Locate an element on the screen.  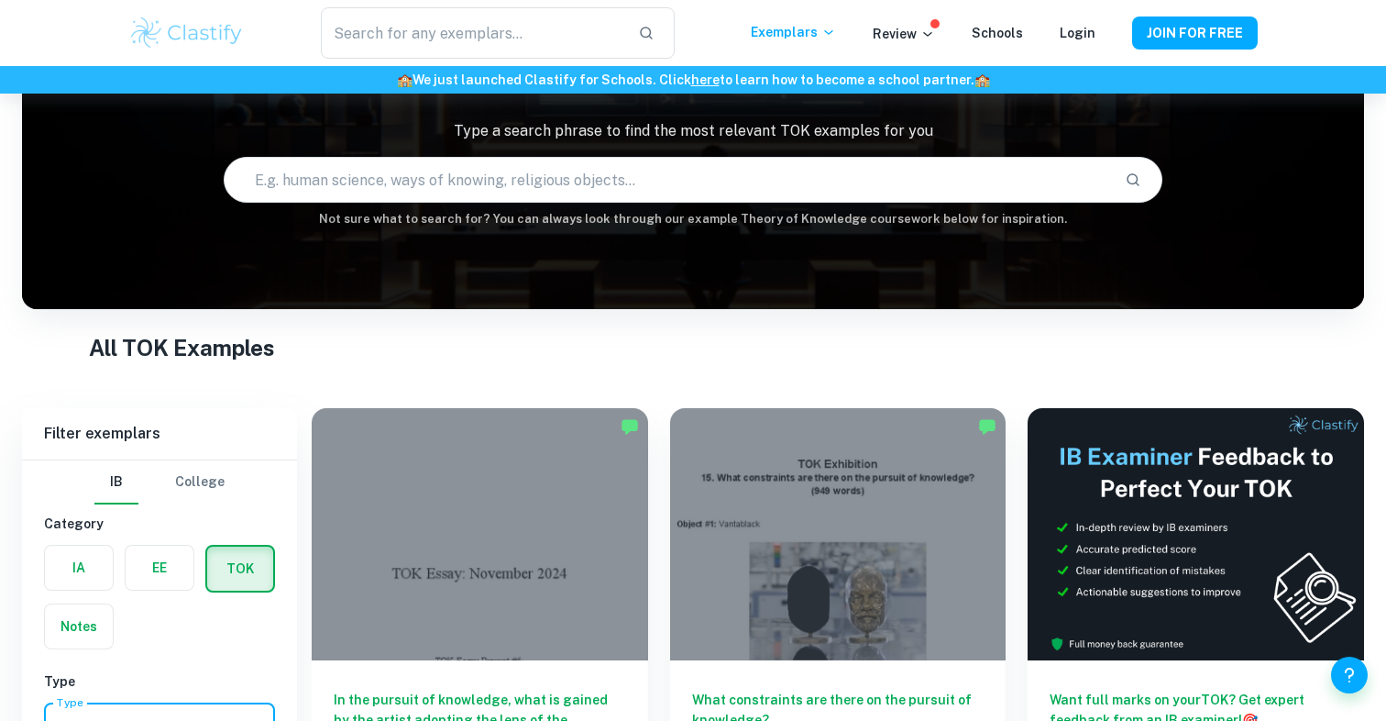
button: IA is located at coordinates (79, 568).